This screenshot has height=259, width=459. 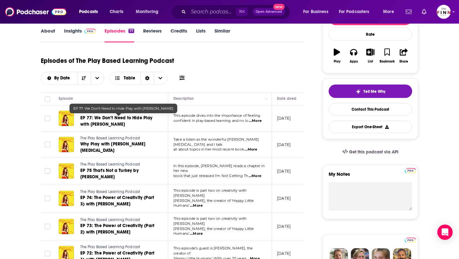 What do you see at coordinates (147, 78) in the screenshot?
I see `div: Sort Direction` at bounding box center [147, 78].